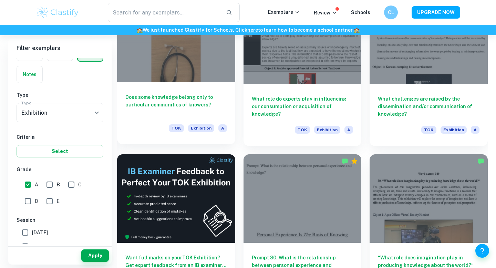 The image size is (496, 268). Describe the element at coordinates (60, 169) in the screenshot. I see `h6: Grade` at that location.